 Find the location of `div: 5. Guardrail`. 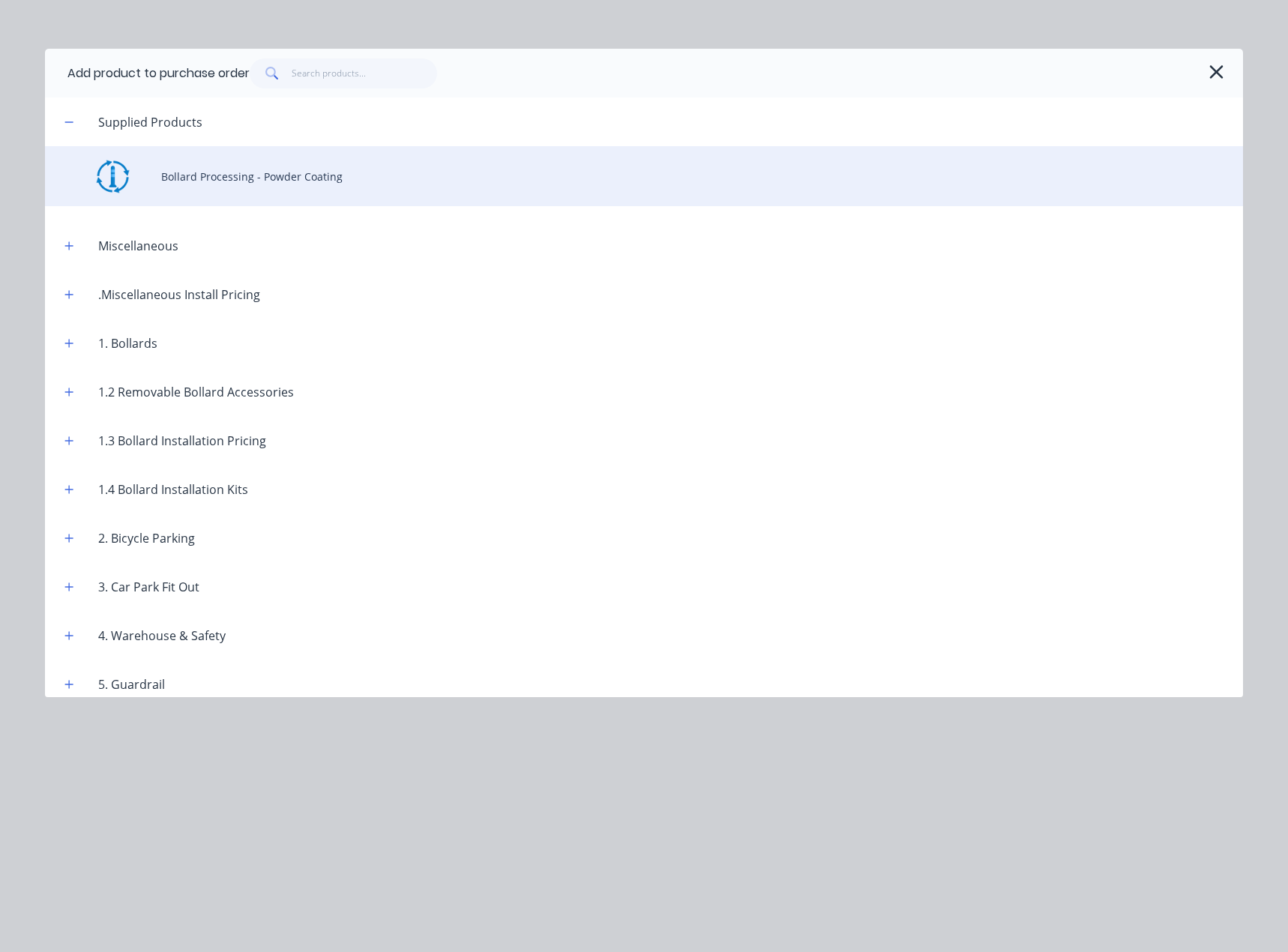

div: 5. Guardrail is located at coordinates (131, 685).